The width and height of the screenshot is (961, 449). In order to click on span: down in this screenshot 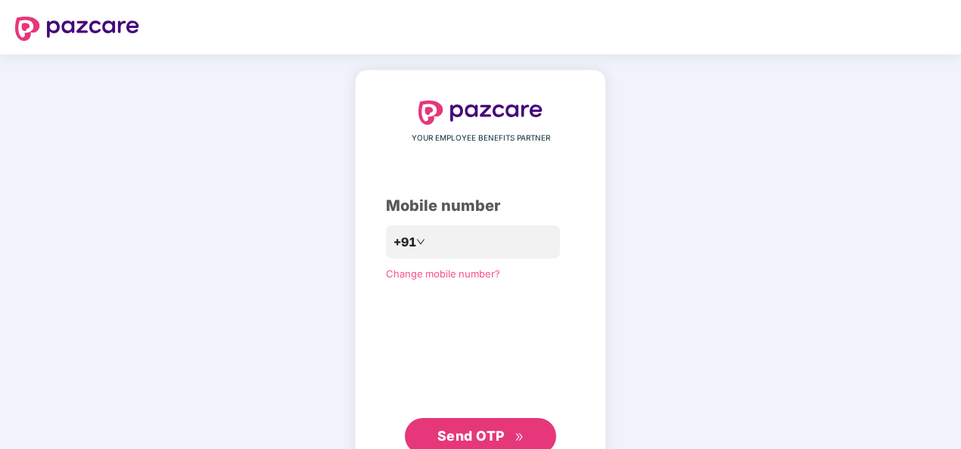, I will do `click(421, 242)`.